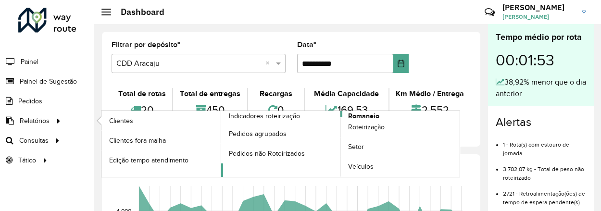 The height and width of the screenshot is (211, 601). Describe the element at coordinates (161, 121) in the screenshot. I see `a: Clientes` at that location.